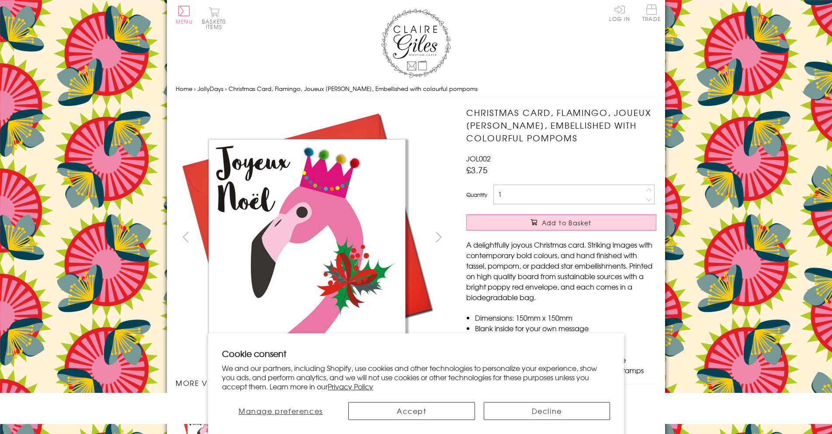  I want to click on p: We and our partners, including Shopify, use cookies and other technologies to personalize your ex..., so click(416, 377).